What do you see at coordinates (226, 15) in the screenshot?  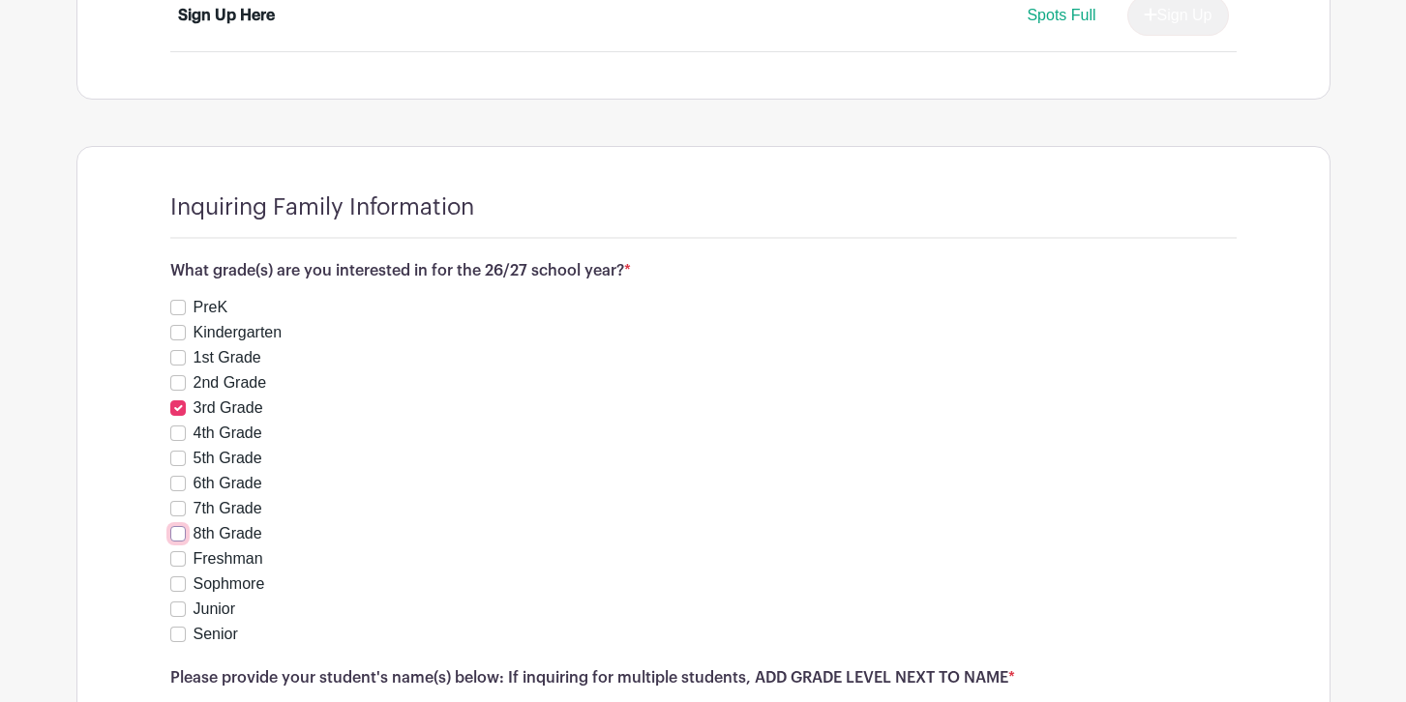 I see `div: Sign Up Here` at bounding box center [226, 15].